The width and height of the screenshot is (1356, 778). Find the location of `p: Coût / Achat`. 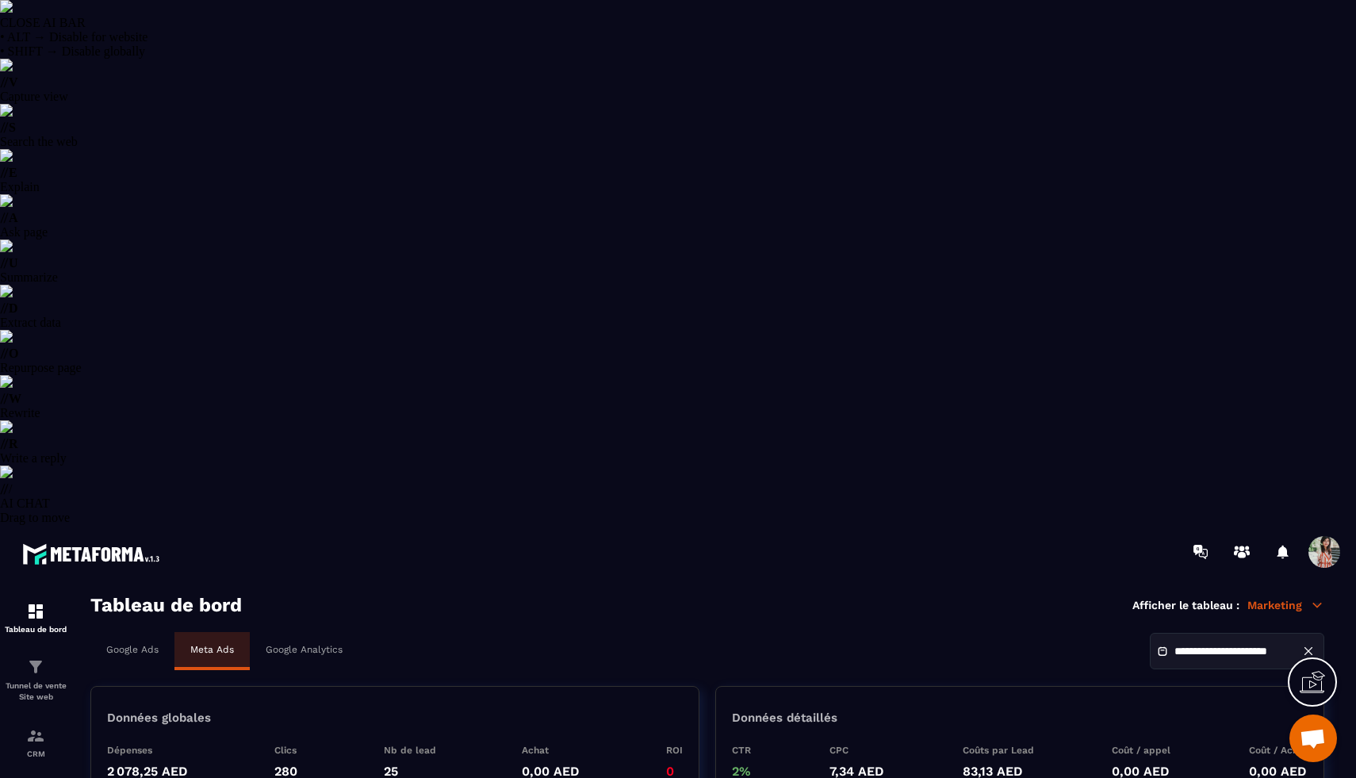

p: Coût / Achat is located at coordinates (1278, 750).